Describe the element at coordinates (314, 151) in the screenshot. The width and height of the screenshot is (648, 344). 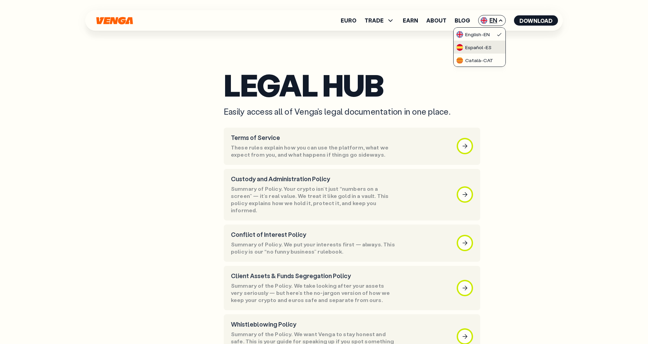
I see `p: These rules explain how you can use the platform, what we expect from you, and what happens if th...` at that location.